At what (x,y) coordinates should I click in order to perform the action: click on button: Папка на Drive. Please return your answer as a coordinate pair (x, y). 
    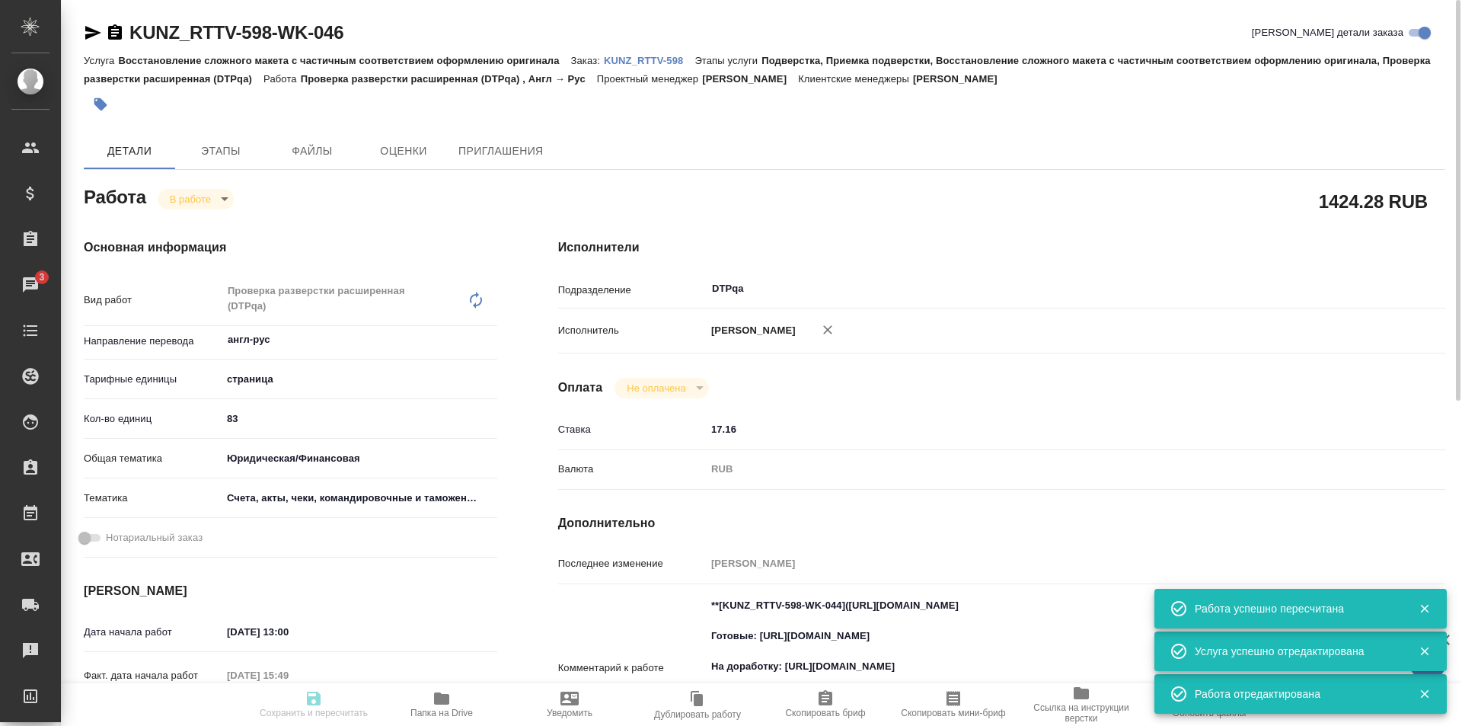
    Looking at the image, I should click on (442, 704).